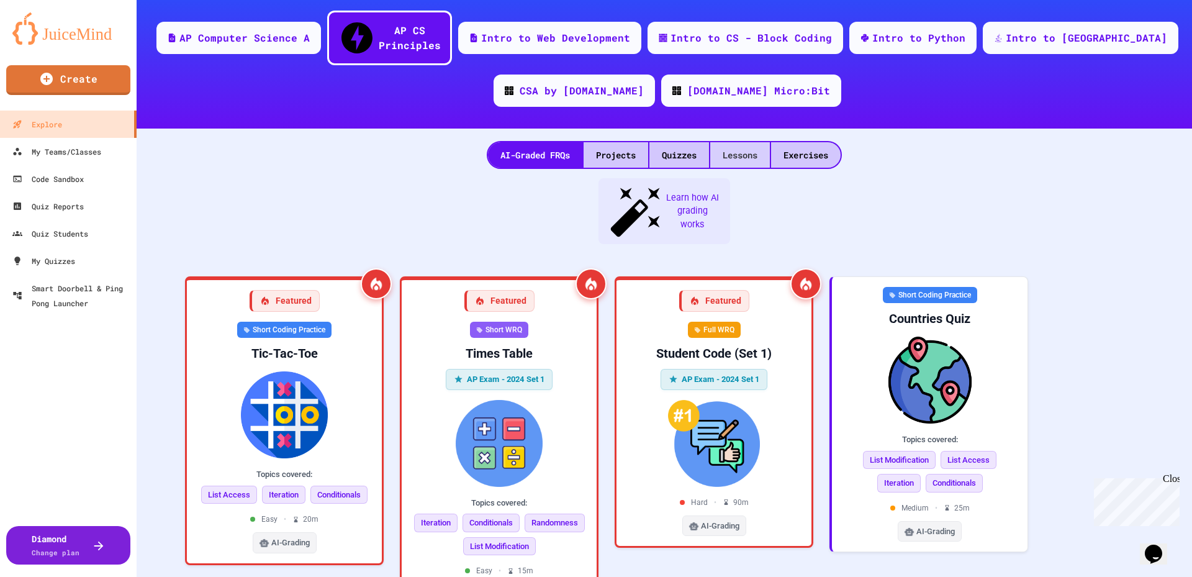 The height and width of the screenshot is (577, 1192). Describe the element at coordinates (284, 415) in the screenshot. I see `img: Tic-Tac-Toe` at that location.